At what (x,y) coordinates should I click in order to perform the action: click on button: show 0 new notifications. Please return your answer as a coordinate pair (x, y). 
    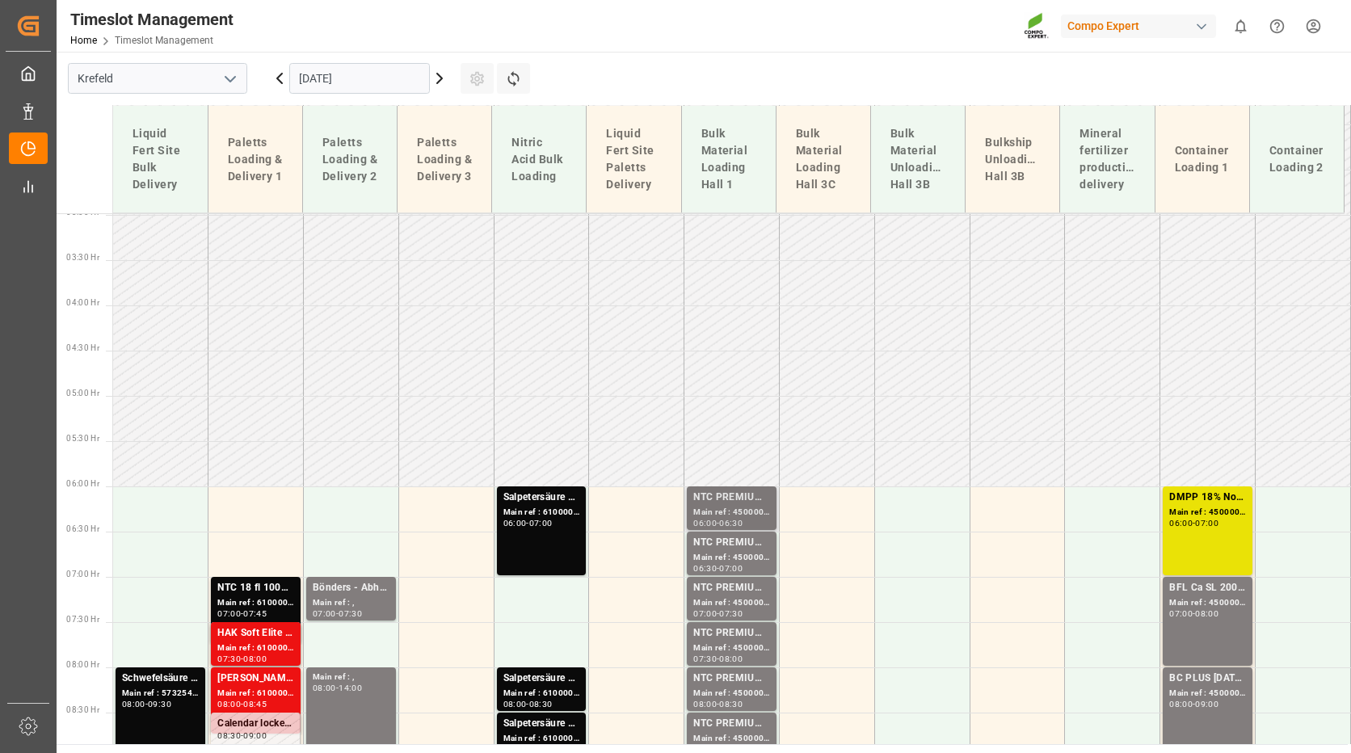
    Looking at the image, I should click on (1240, 26).